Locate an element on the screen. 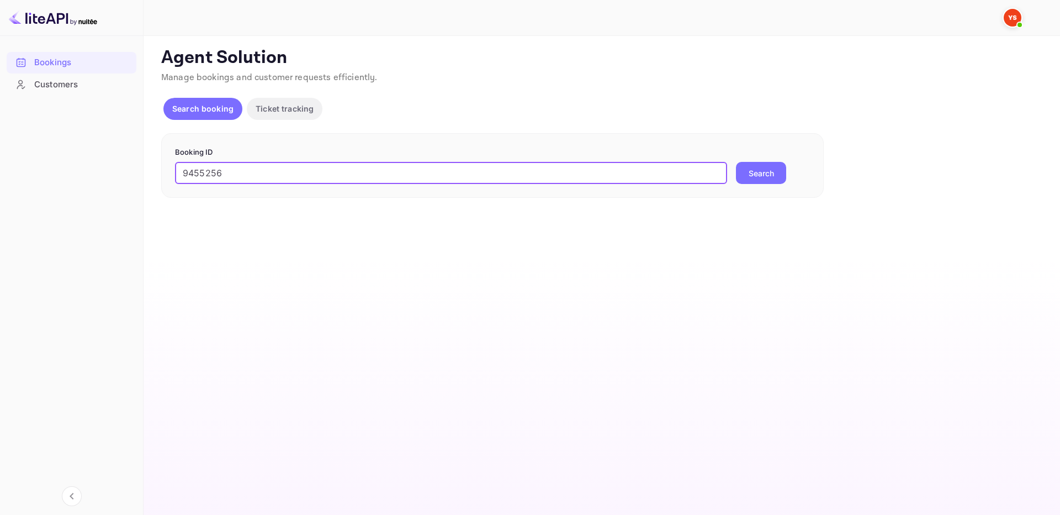 This screenshot has width=1060, height=515. button: Collapse navigation is located at coordinates (72, 496).